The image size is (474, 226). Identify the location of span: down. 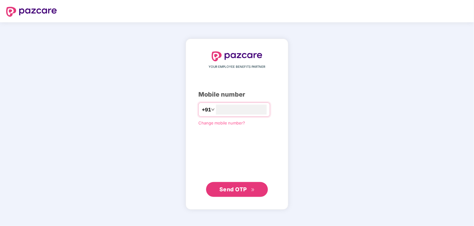
(213, 109).